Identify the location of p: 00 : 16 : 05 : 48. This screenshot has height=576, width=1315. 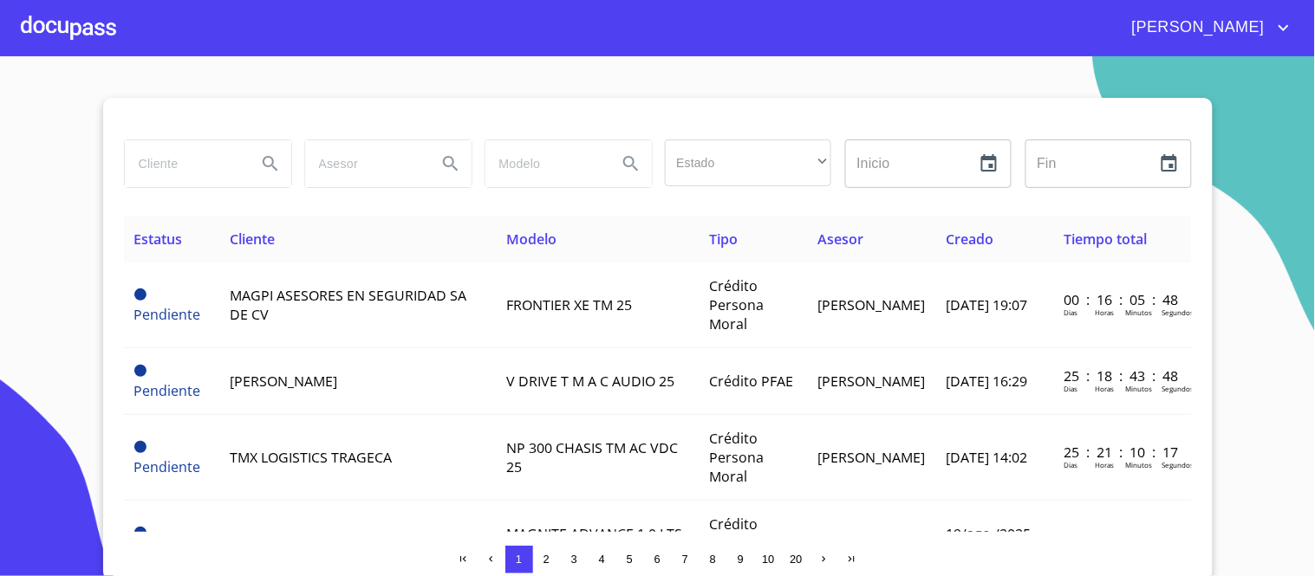
(1122, 300).